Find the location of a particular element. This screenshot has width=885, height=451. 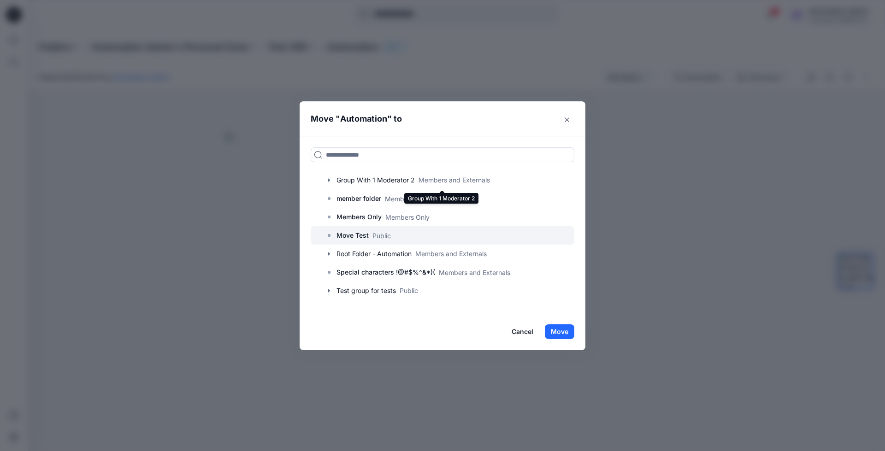

p: Members and Externals is located at coordinates (474, 272).